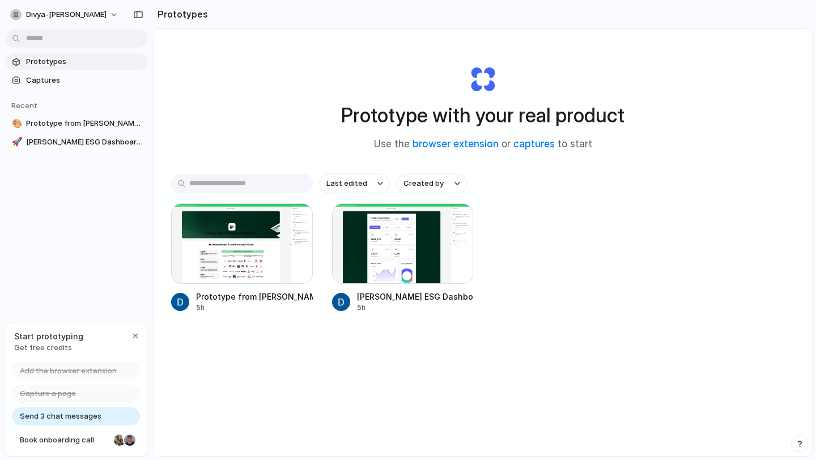 The width and height of the screenshot is (816, 460). I want to click on a: browser extension, so click(455, 144).